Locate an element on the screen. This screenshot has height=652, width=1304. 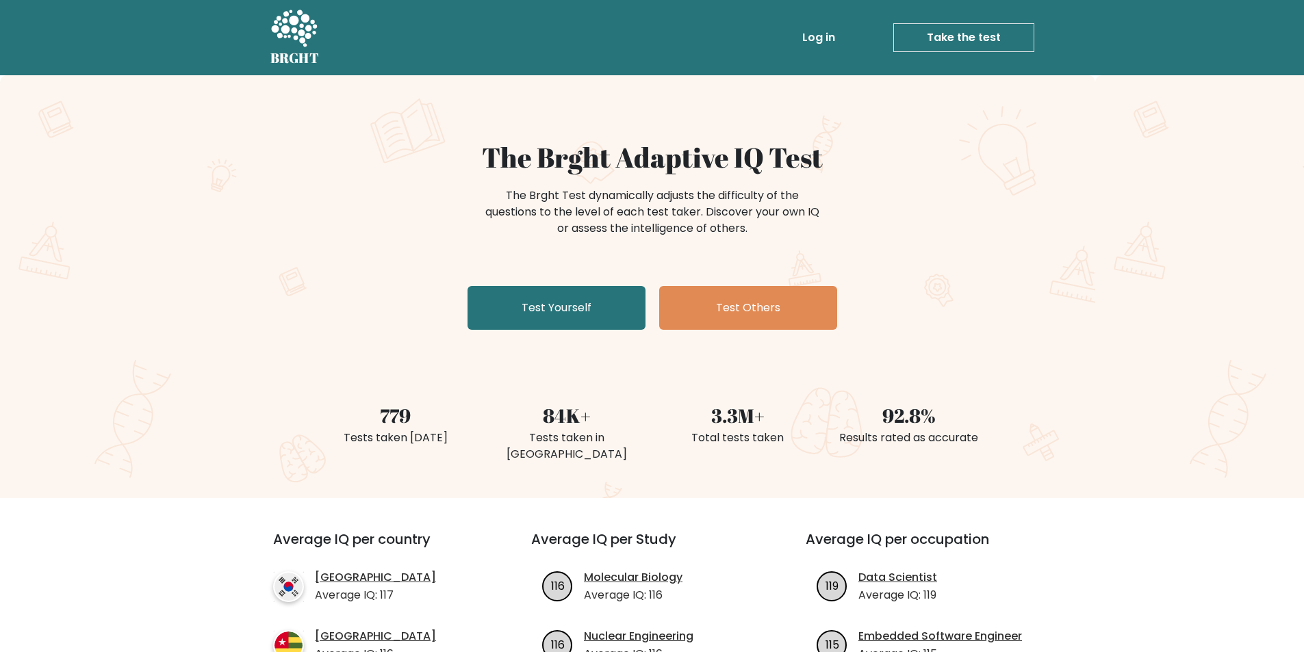
p: Average IQ: 117 is located at coordinates (375, 595).